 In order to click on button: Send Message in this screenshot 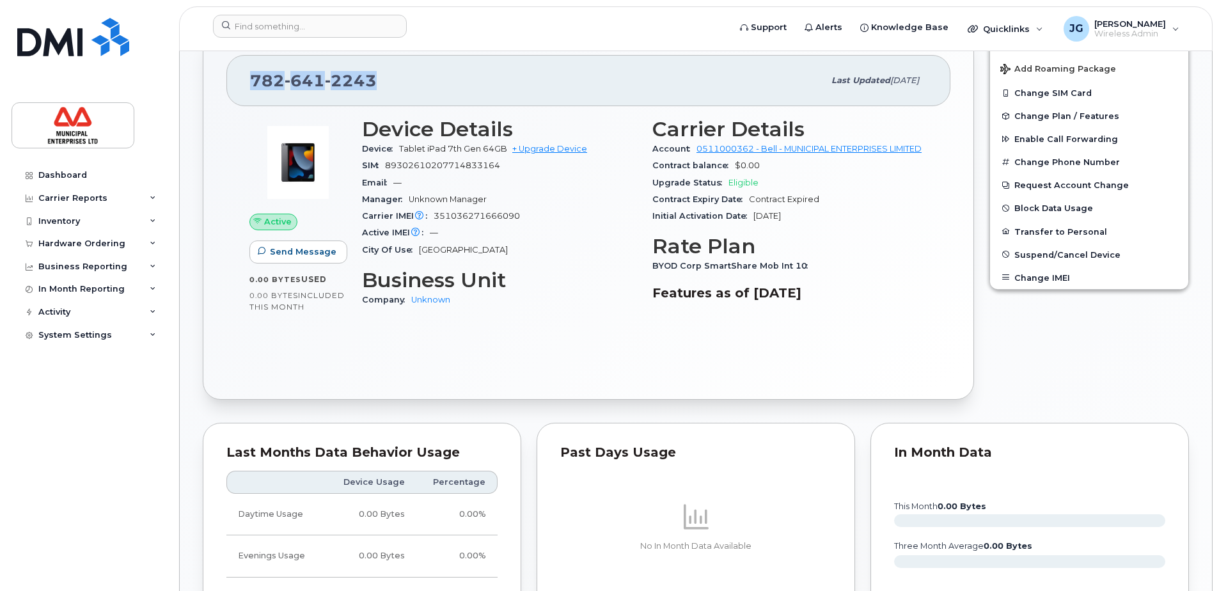, I will do `click(298, 252)`.